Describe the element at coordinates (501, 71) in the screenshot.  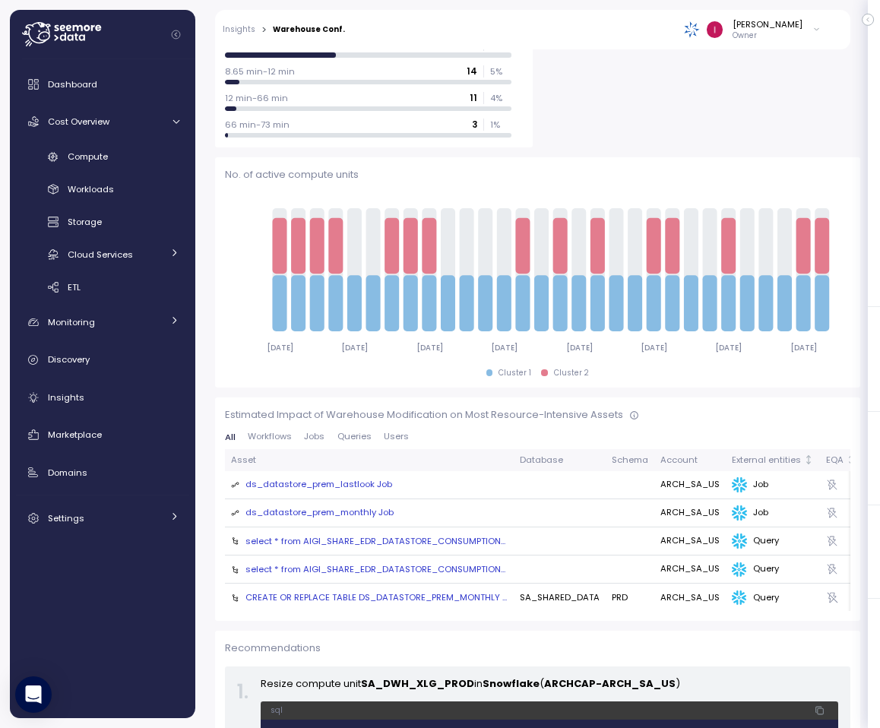
I see `p: 5 %` at that location.